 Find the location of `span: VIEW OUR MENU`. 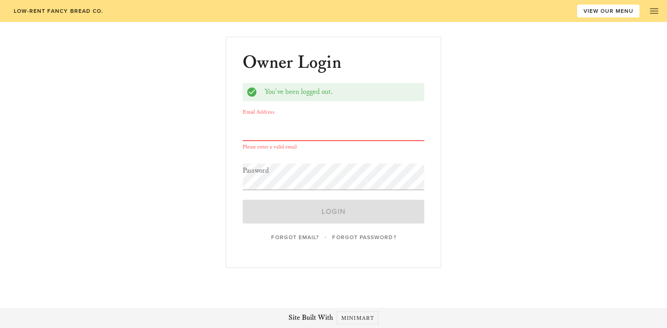

span: VIEW OUR MENU is located at coordinates (608, 11).